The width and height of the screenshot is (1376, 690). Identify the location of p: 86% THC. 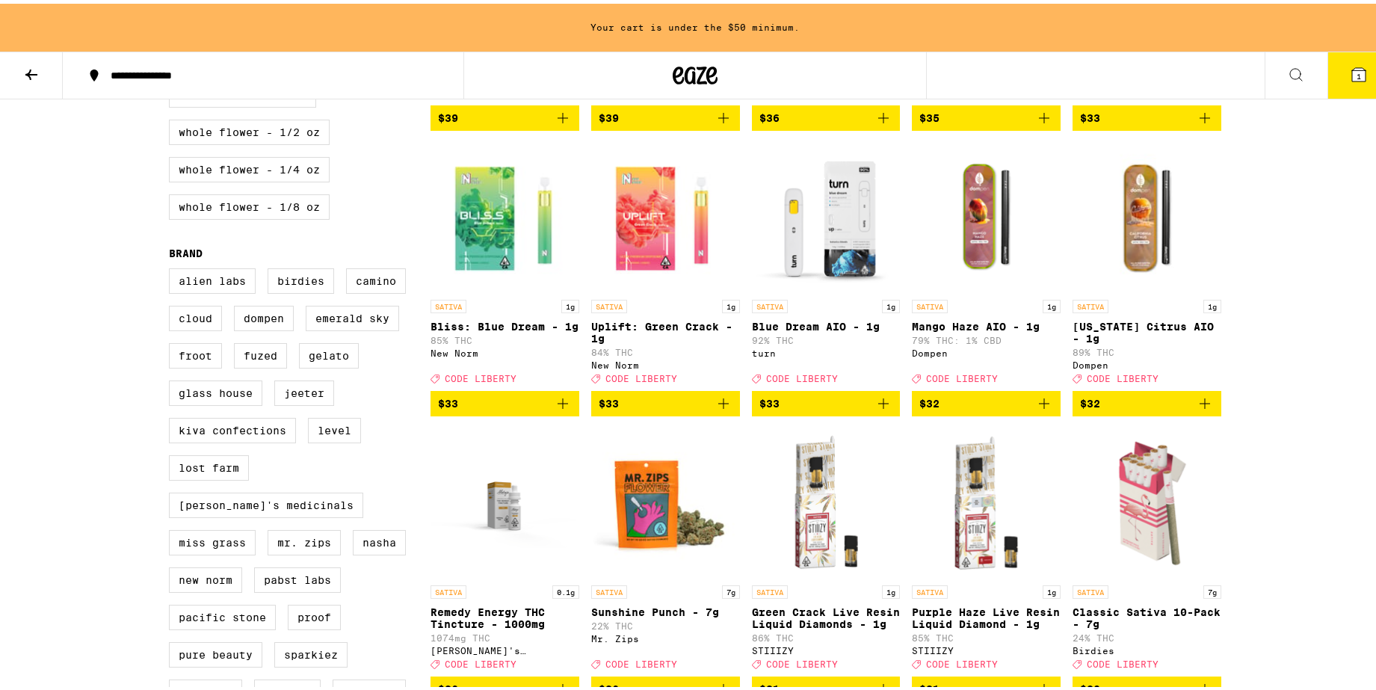
(826, 634).